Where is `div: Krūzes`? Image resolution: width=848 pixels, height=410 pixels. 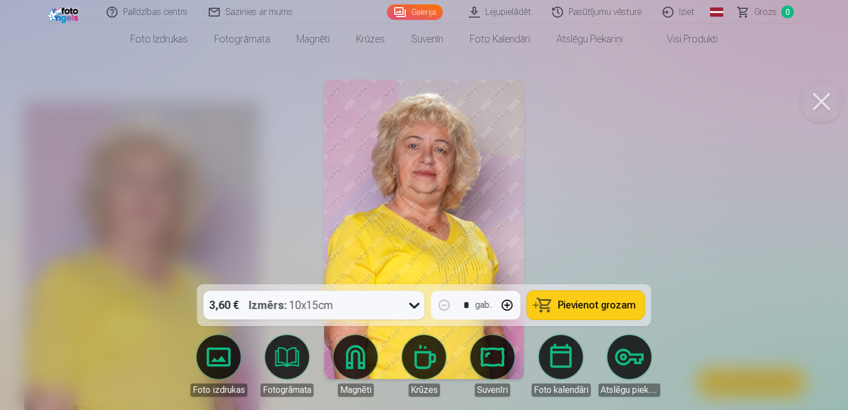
div: Krūzes is located at coordinates (424, 390).